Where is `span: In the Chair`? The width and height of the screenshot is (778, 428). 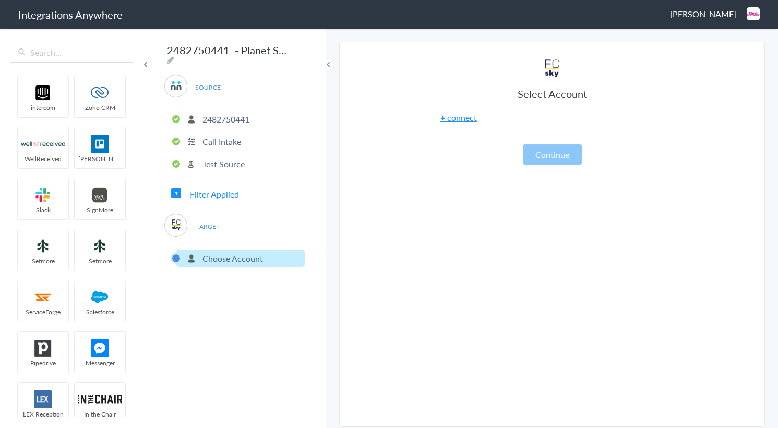 span: In the Chair is located at coordinates (100, 414).